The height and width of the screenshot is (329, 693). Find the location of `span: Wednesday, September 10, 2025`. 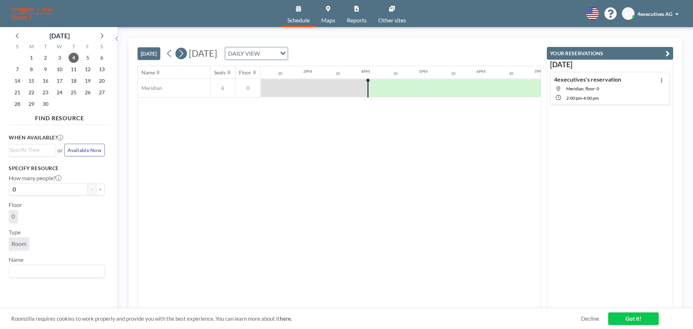

span: Wednesday, September 10, 2025 is located at coordinates (60, 69).